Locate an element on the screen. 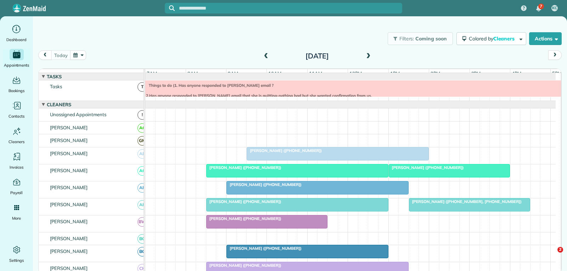  button: Focus search is located at coordinates (170, 8).